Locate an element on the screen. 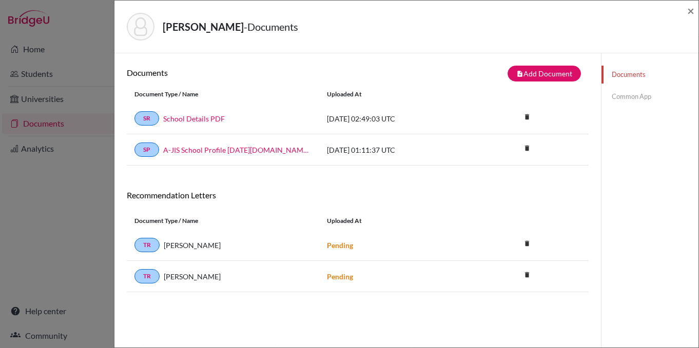  button: Close is located at coordinates (691, 11).